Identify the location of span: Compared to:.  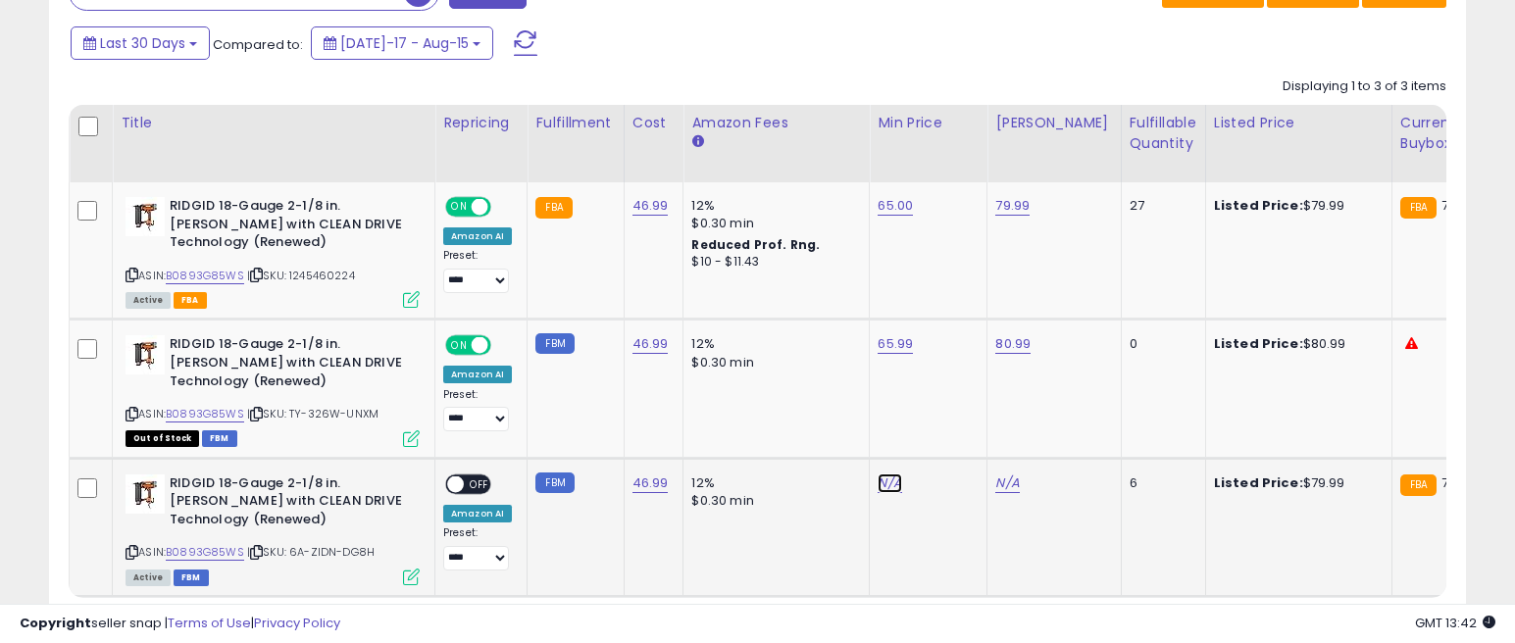
(258, 44).